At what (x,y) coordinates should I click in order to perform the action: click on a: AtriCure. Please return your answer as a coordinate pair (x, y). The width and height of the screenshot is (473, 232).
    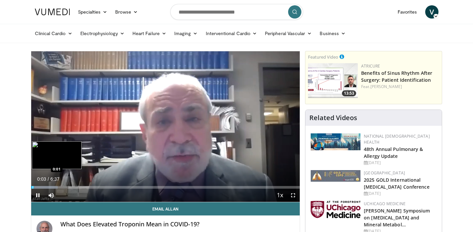
    Looking at the image, I should click on (370, 66).